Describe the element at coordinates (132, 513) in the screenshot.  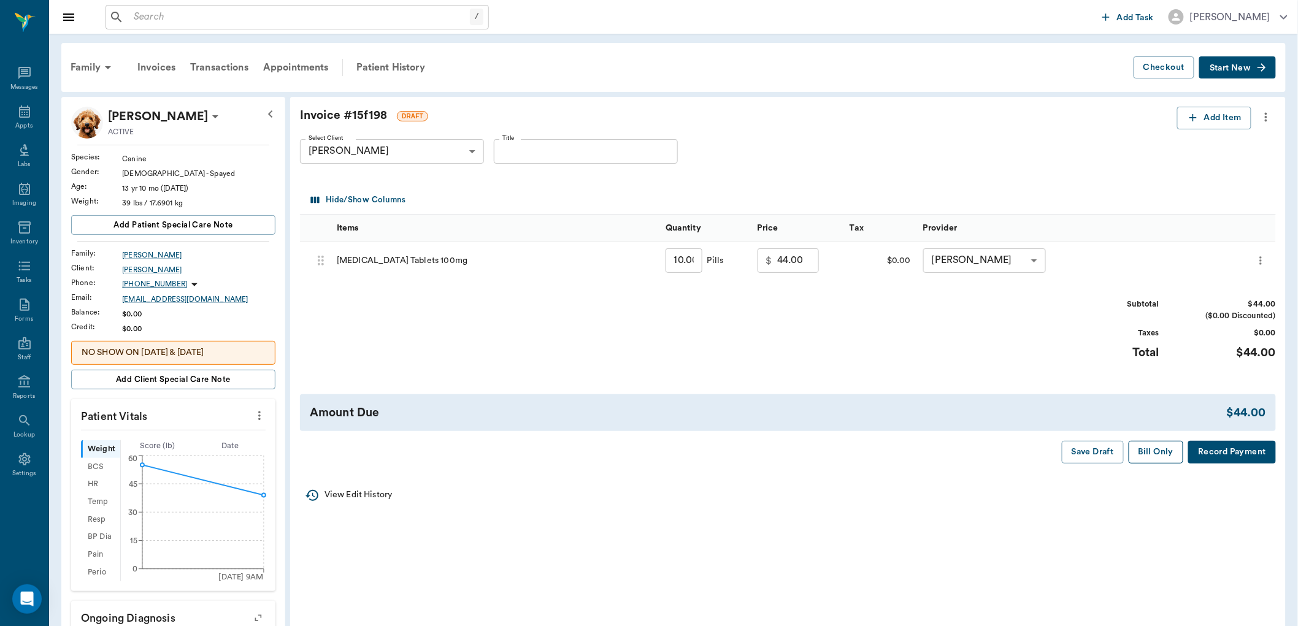
I see `tspan: 30` at that location.